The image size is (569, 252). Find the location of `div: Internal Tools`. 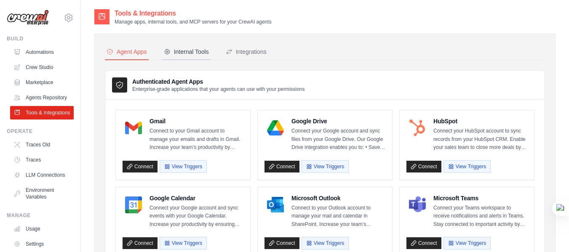

div: Internal Tools is located at coordinates (186, 52).